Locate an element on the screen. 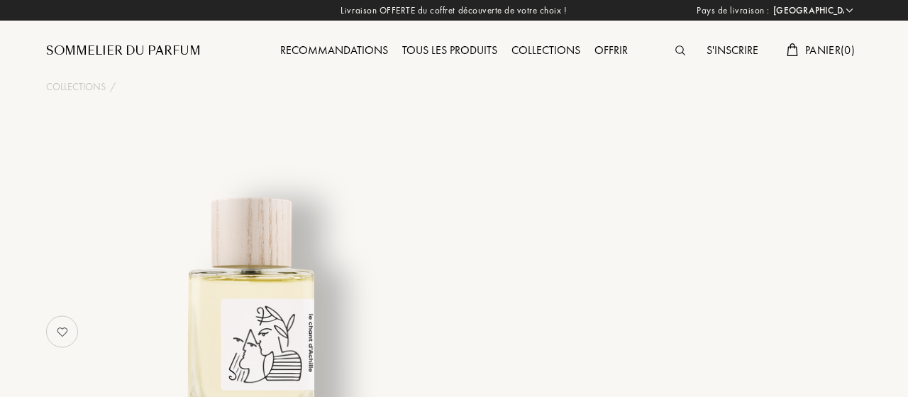  span: Panier ( 0 ) is located at coordinates (830, 50).